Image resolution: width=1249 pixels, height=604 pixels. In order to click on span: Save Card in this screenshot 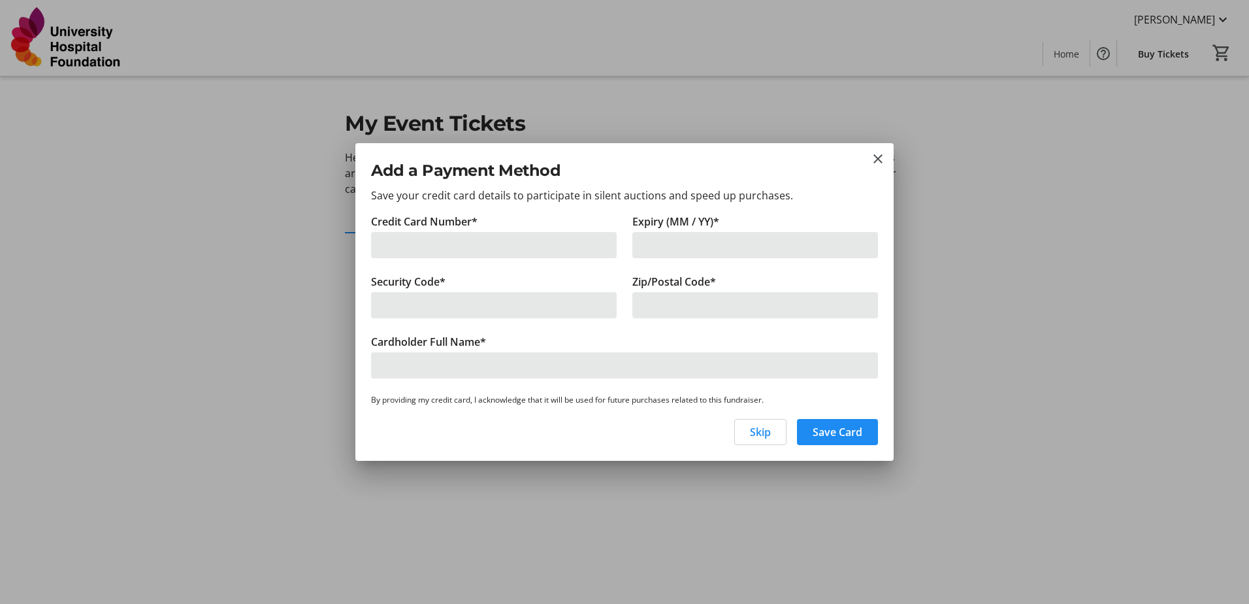, I will do `click(838, 432)`.